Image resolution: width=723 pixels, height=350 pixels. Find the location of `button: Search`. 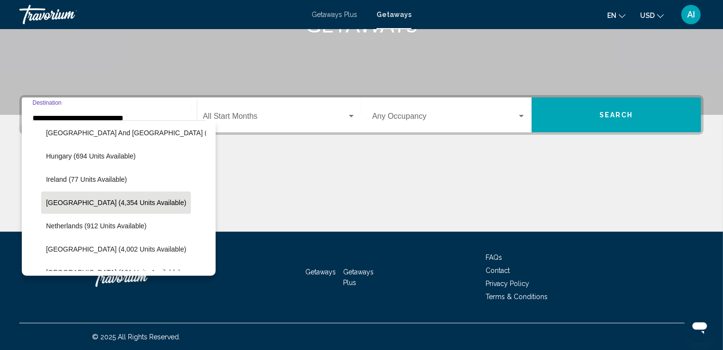

button: Search is located at coordinates (616, 115).